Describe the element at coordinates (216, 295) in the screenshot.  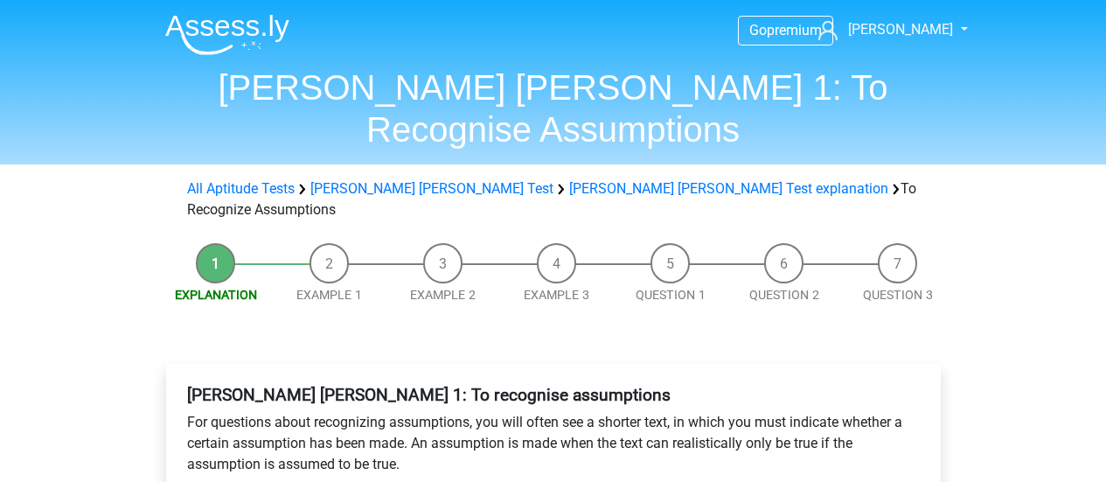
I see `a: Explanation` at that location.